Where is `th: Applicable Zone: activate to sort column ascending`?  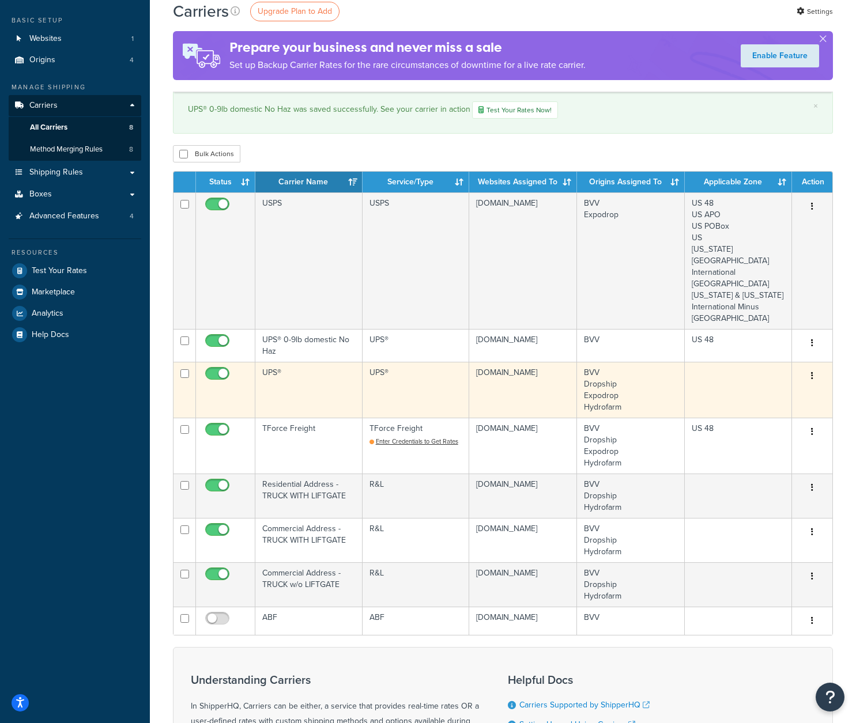 th: Applicable Zone: activate to sort column ascending is located at coordinates (738, 182).